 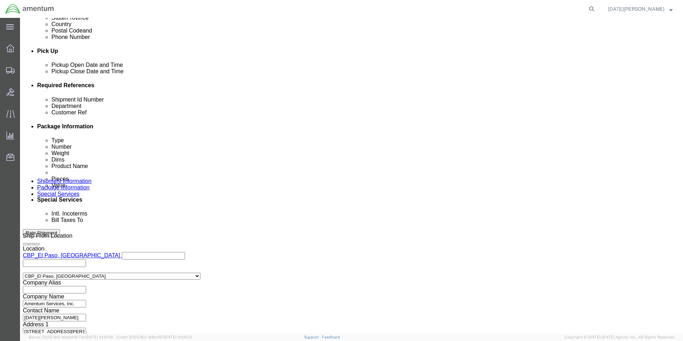 I want to click on span: Noel Arrieta, so click(x=636, y=9).